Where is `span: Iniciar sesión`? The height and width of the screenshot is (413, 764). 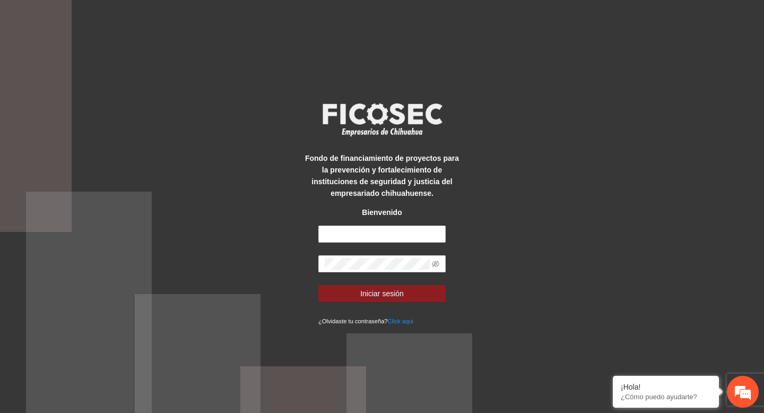
span: Iniciar sesión is located at coordinates (382, 294).